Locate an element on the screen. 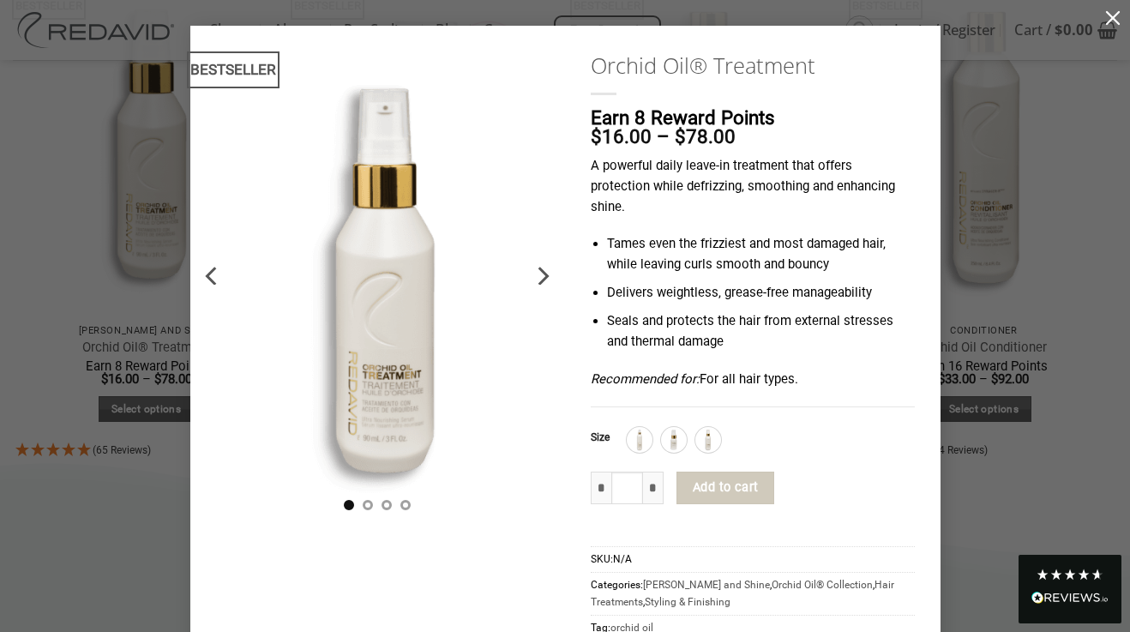 Image resolution: width=1130 pixels, height=632 pixels. a: Hair Treatments is located at coordinates (742, 592).